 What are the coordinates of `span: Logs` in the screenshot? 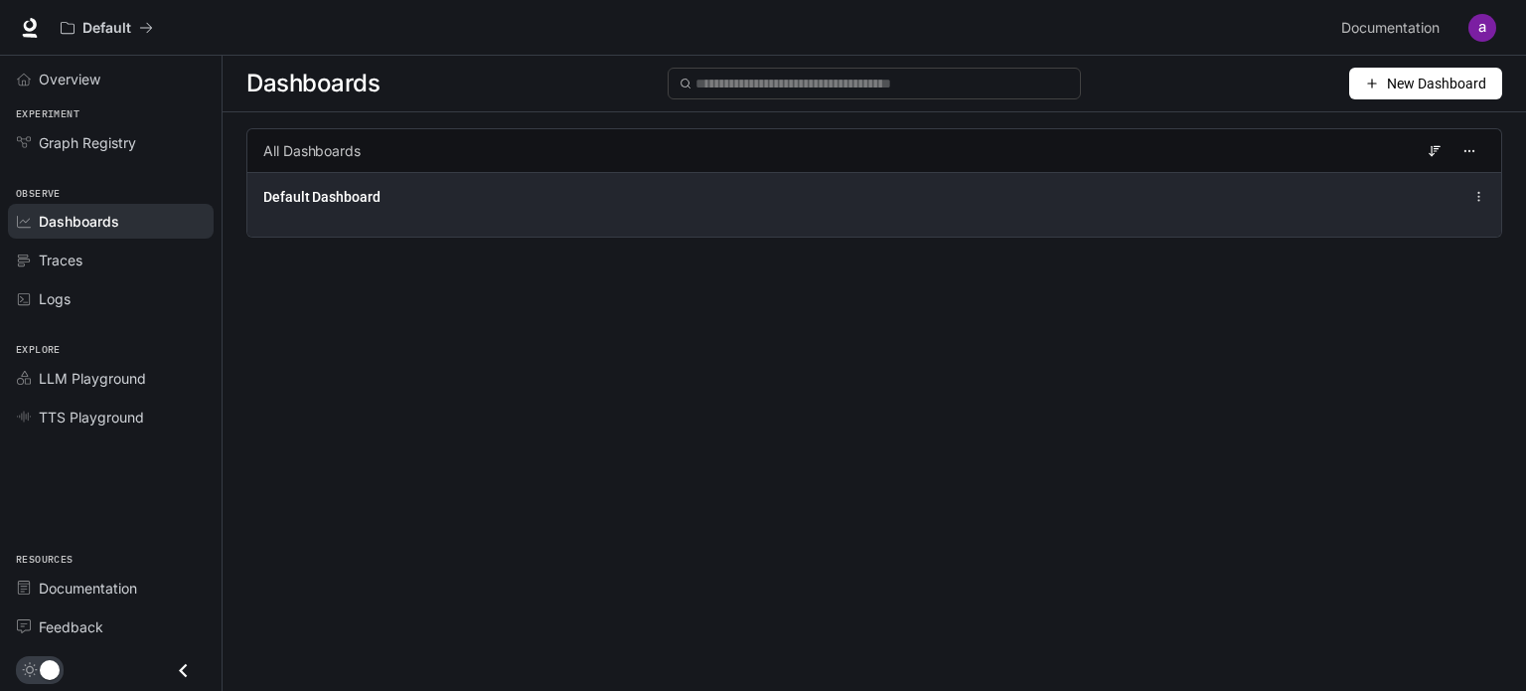 It's located at (55, 298).